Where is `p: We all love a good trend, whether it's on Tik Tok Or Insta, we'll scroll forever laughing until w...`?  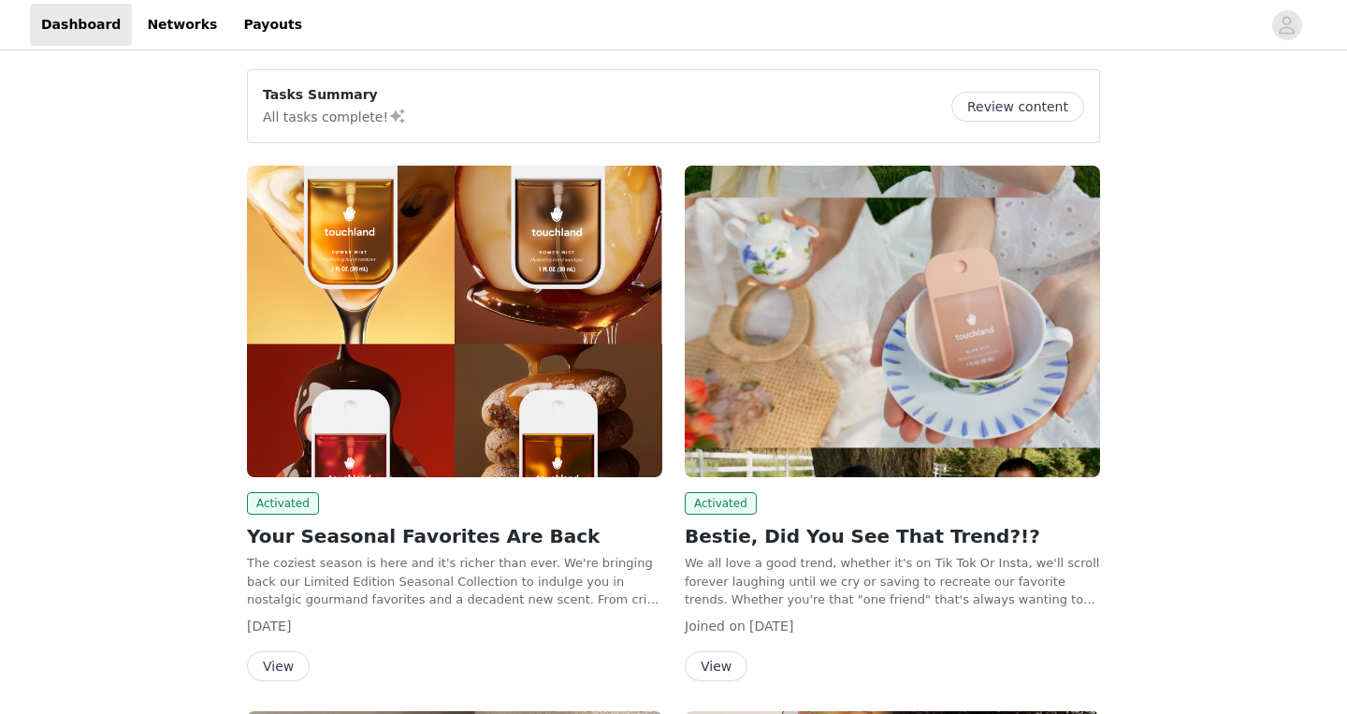
p: We all love a good trend, whether it's on Tik Tok Or Insta, we'll scroll forever laughing until w... is located at coordinates (892, 581).